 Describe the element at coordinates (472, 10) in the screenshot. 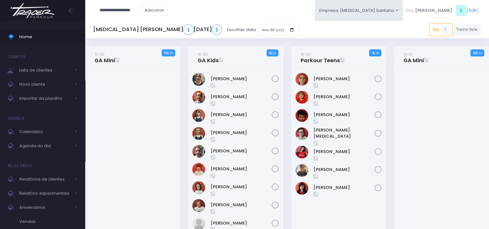

I see `a: Sair` at that location.